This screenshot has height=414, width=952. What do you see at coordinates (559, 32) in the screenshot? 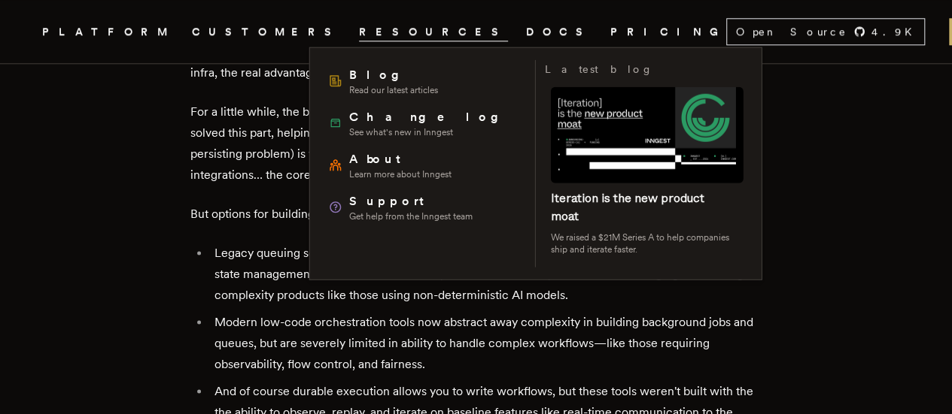
I see `a: DOCS` at bounding box center [559, 32].